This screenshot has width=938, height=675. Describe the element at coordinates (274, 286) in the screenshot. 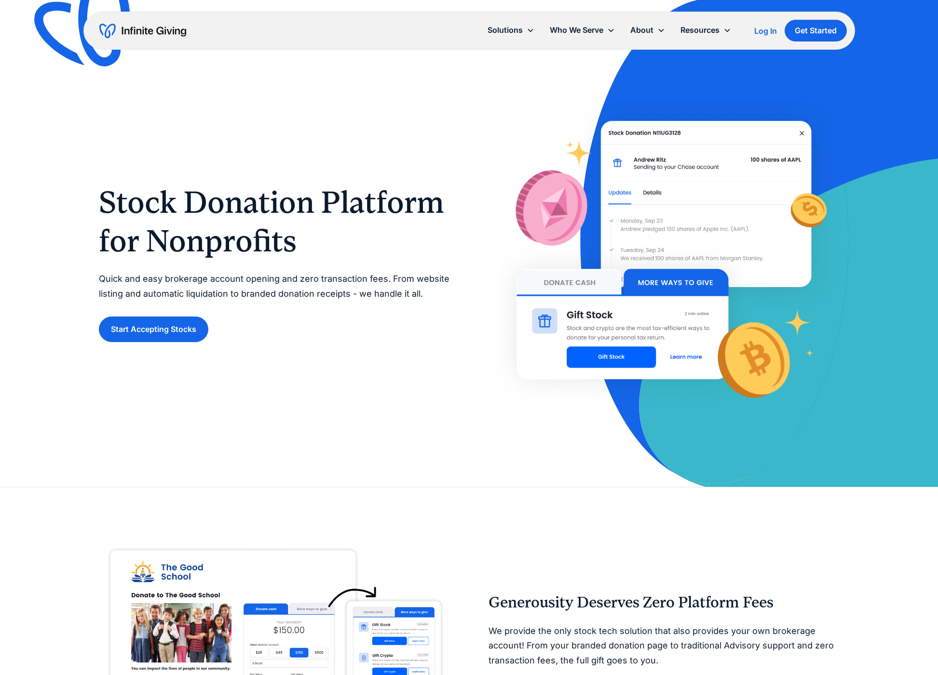

I see `p: Quick and easy brokerage account opening and zero transaction fees. From website listing and auto...` at that location.